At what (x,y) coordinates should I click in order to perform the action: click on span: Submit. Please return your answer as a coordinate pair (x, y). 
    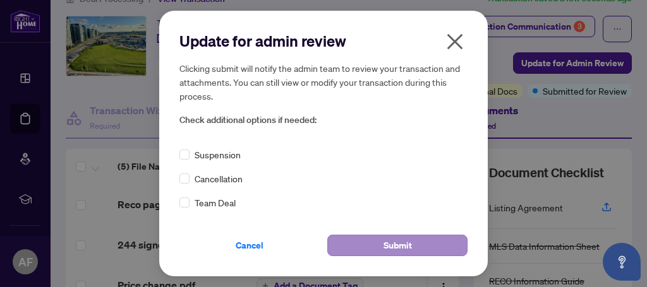
    Looking at the image, I should click on (397, 246).